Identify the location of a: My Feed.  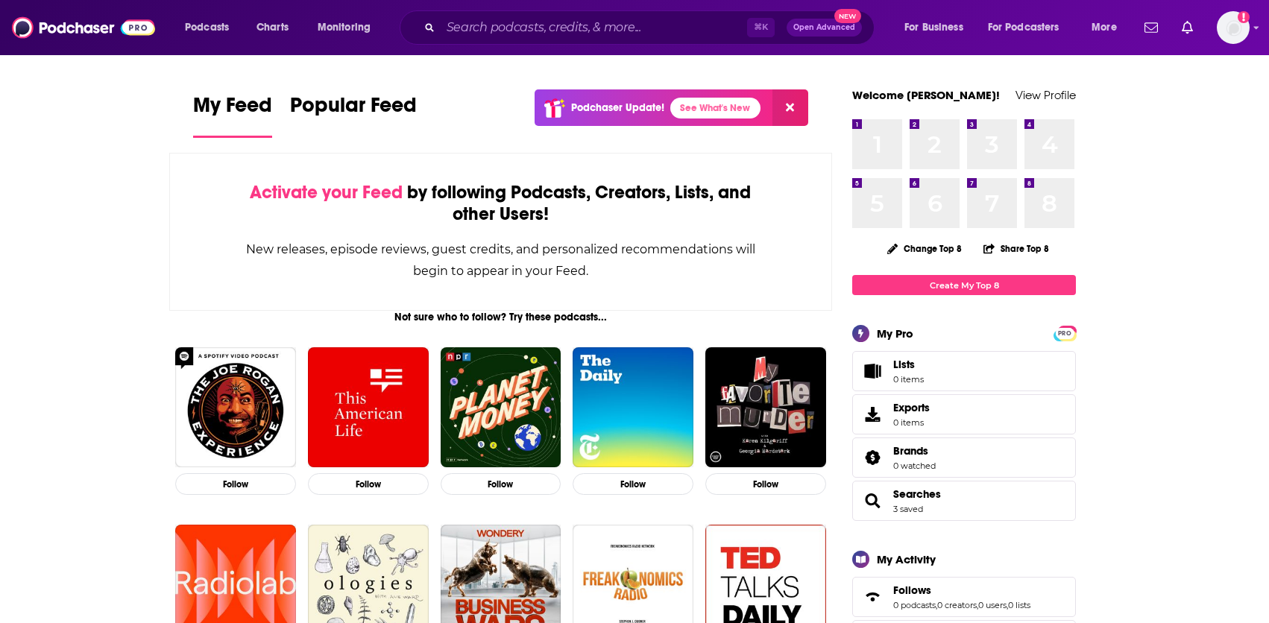
(233, 115).